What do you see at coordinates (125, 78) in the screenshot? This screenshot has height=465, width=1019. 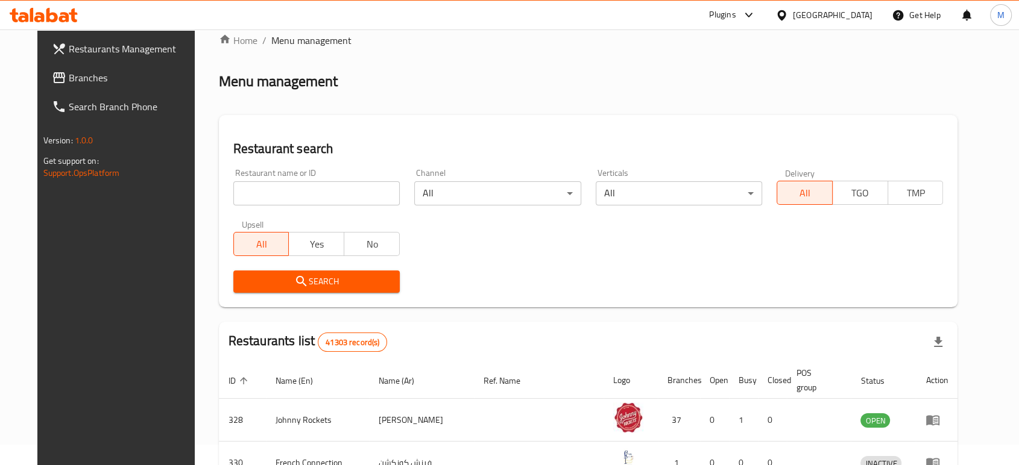 I see `a: Branches` at bounding box center [125, 78].